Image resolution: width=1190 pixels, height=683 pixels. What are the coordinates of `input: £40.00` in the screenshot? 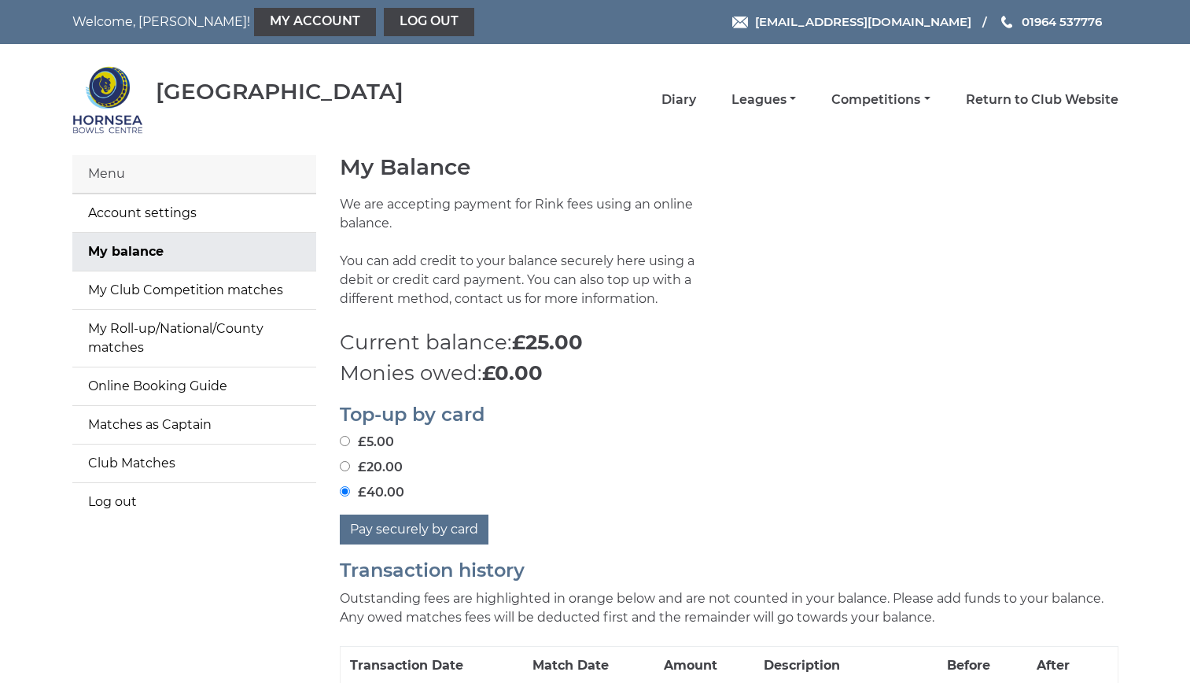 It's located at (345, 491).